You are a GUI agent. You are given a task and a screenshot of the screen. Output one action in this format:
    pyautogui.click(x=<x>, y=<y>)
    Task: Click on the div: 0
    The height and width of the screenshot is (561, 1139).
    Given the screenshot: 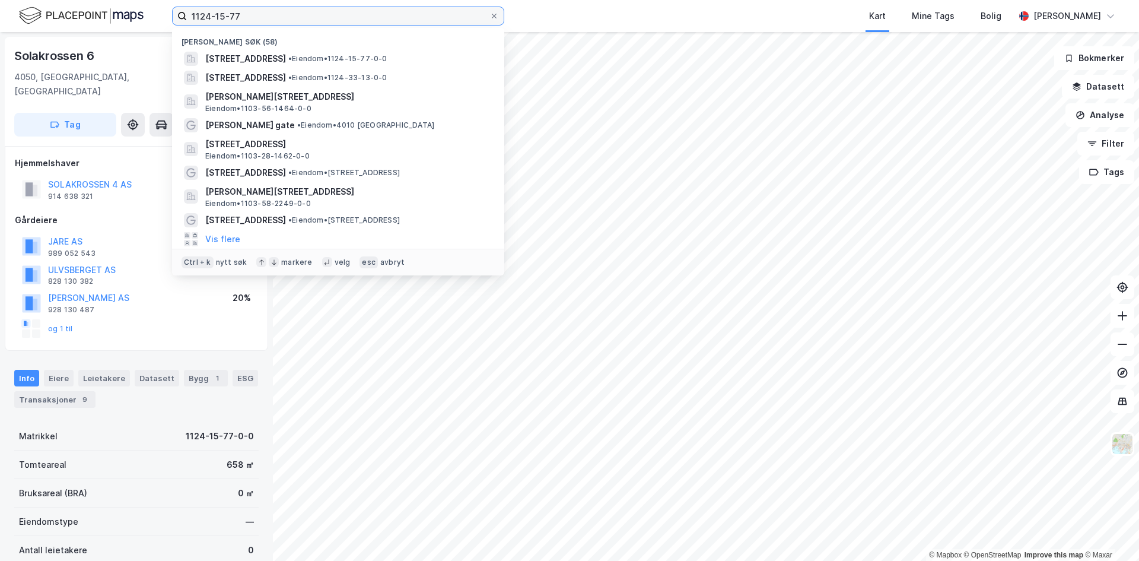 What is the action you would take?
    pyautogui.click(x=251, y=550)
    